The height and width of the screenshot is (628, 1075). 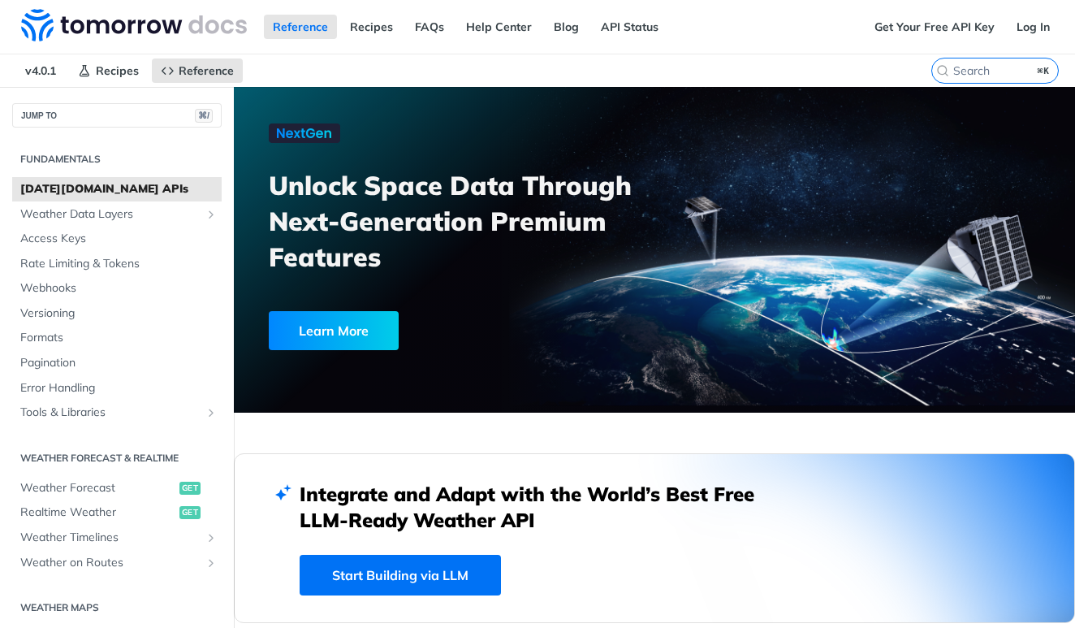 What do you see at coordinates (117, 239) in the screenshot?
I see `a: Access Keys` at bounding box center [117, 239].